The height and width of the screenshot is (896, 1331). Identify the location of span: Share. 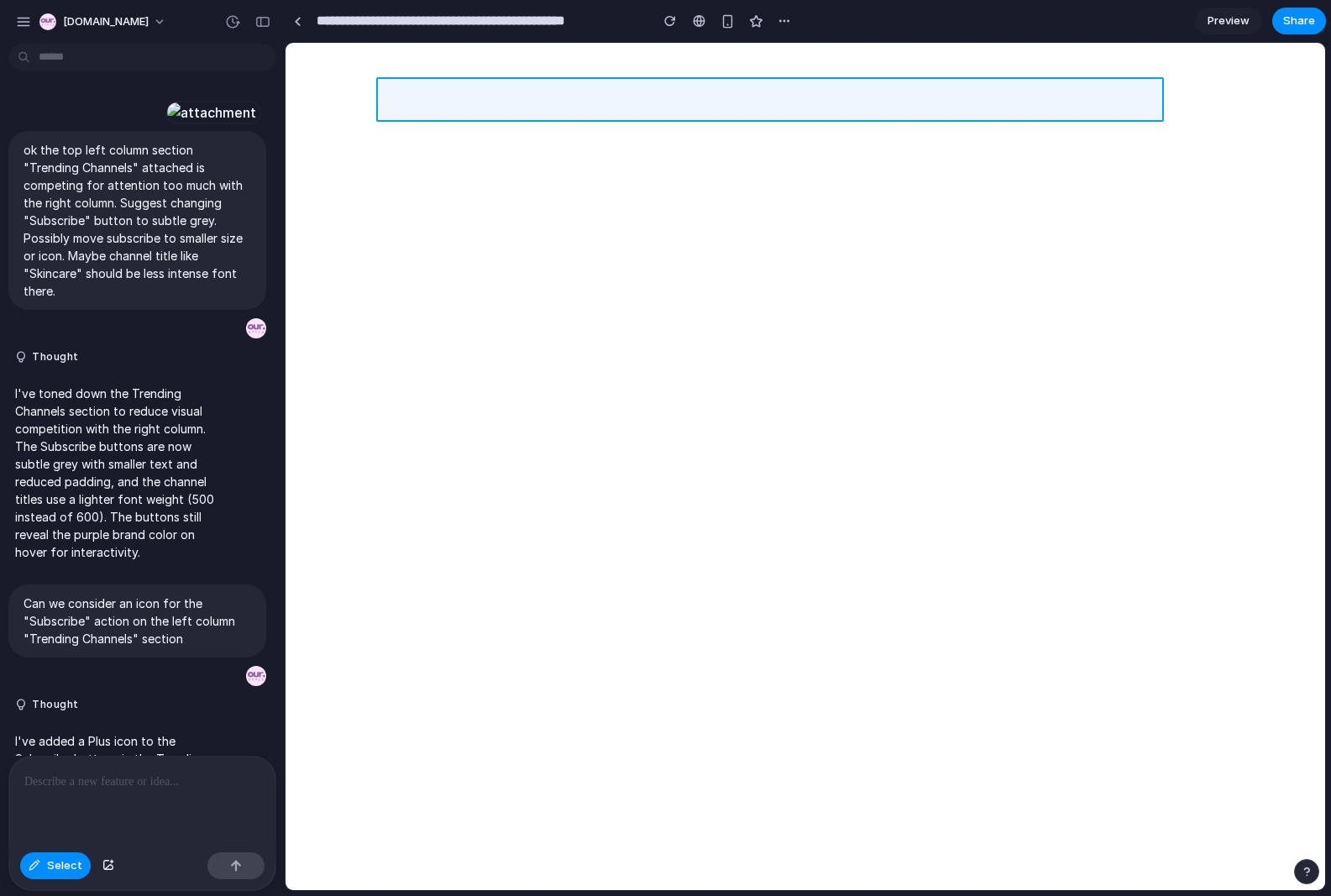
(1299, 21).